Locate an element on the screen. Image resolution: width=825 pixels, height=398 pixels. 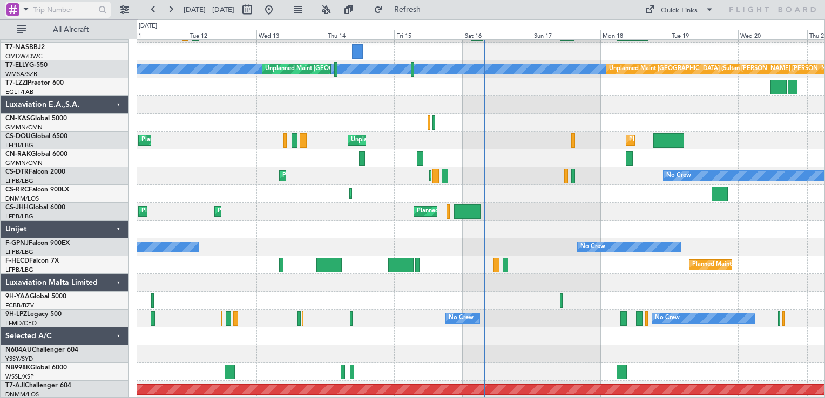
a: 9H-LPZLegacy 500 is located at coordinates (33, 315).